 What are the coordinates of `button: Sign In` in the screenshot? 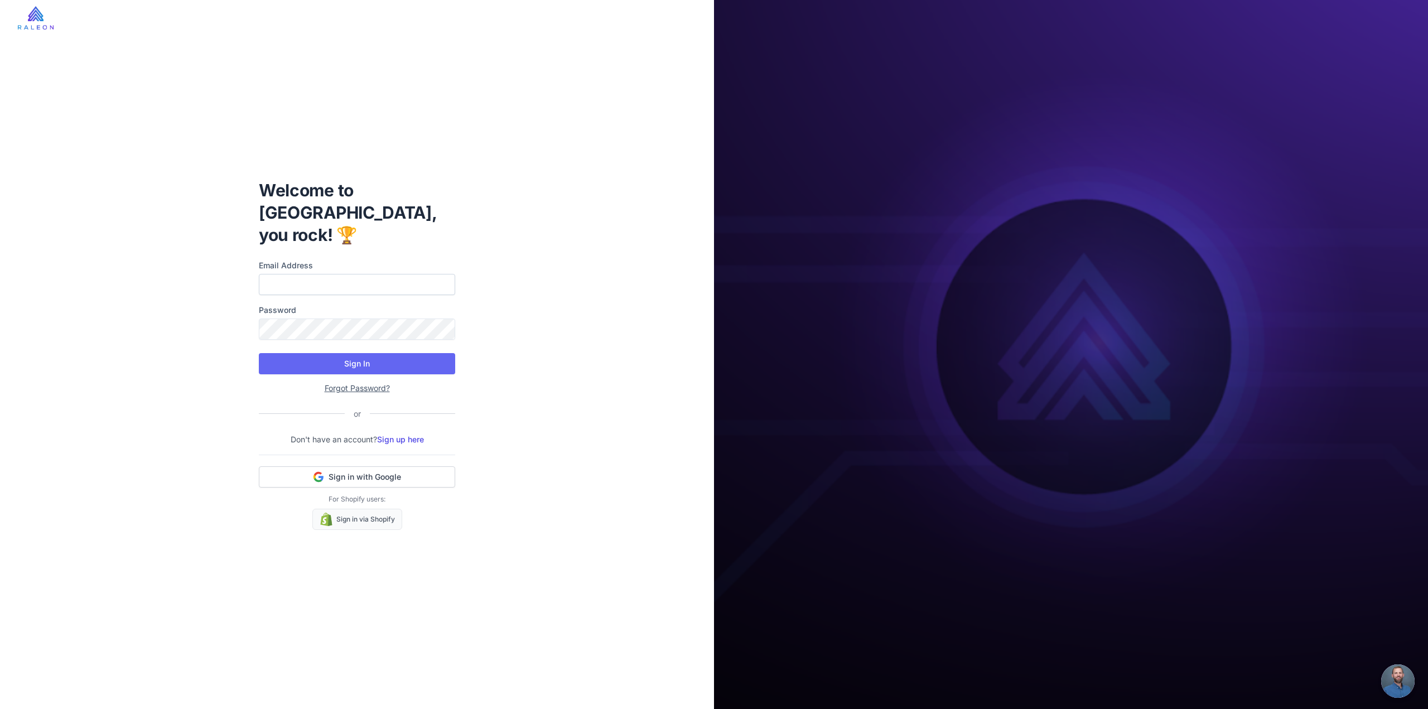 It's located at (357, 364).